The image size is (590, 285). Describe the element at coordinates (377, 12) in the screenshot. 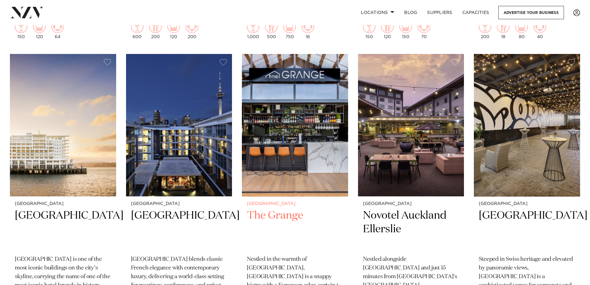

I see `a: Locations` at that location.